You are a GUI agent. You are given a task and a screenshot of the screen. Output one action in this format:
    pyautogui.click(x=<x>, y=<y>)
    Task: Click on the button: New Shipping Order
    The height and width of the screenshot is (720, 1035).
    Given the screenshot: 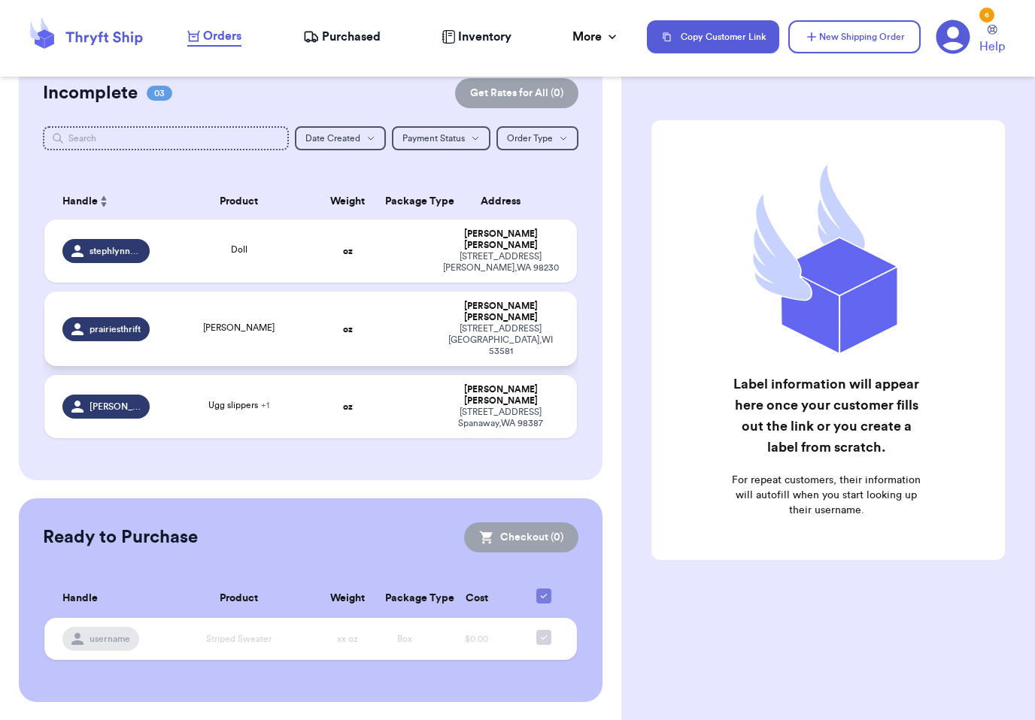 What is the action you would take?
    pyautogui.click(x=854, y=37)
    